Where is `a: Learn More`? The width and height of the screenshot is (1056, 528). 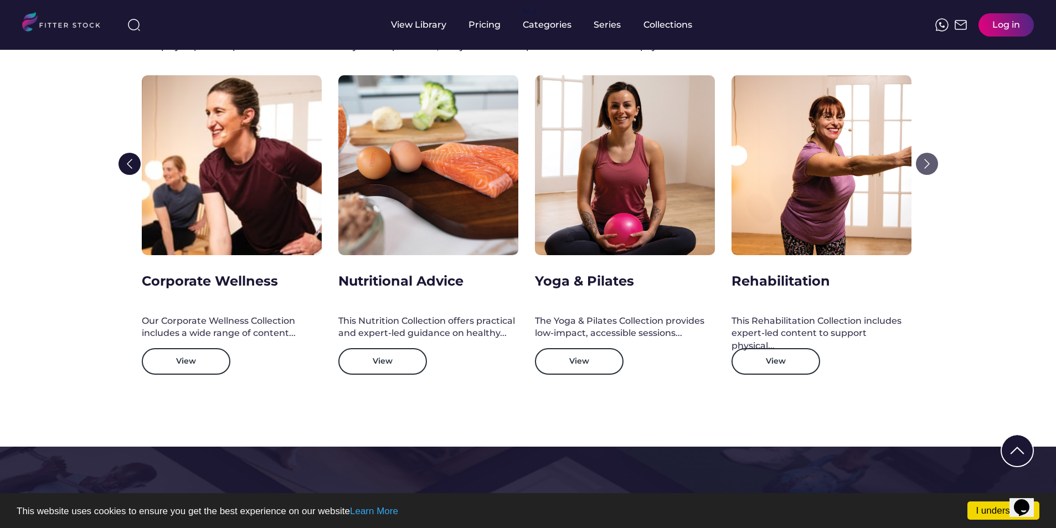 a: Learn More is located at coordinates (374, 511).